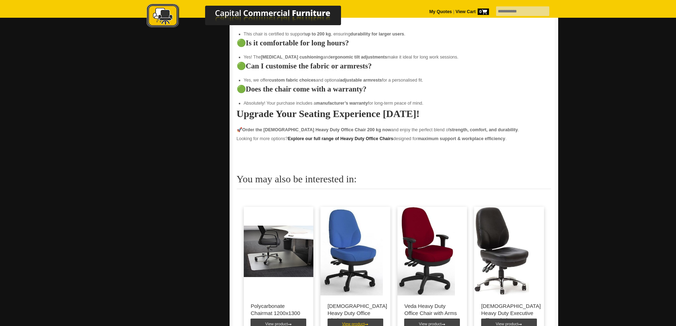 This screenshot has width=676, height=326. I want to click on strong: durability for larger users, so click(377, 34).